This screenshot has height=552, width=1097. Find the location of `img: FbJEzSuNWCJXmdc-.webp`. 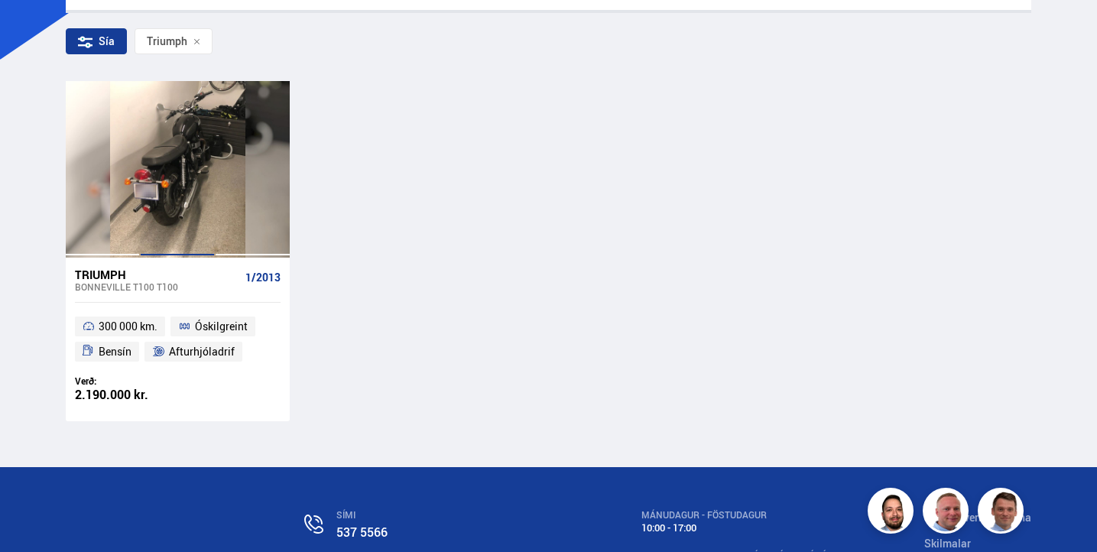

img: FbJEzSuNWCJXmdc-.webp is located at coordinates (1003, 513).